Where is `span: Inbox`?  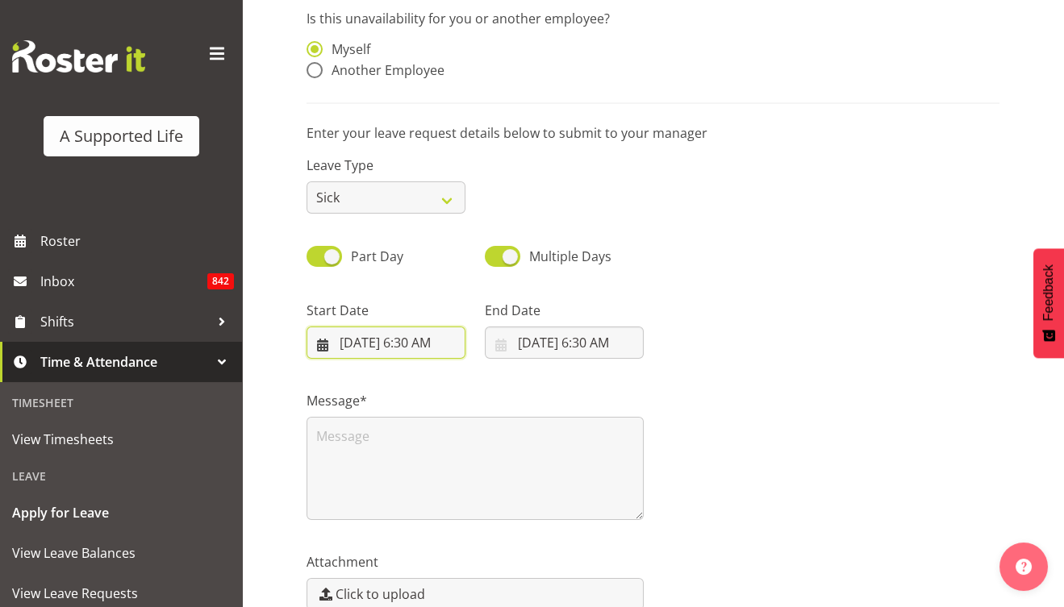
span: Inbox is located at coordinates (123, 281).